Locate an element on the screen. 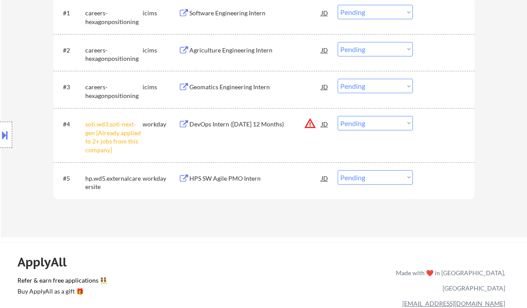 This screenshot has height=308, width=527. div: #2 is located at coordinates (70, 50).